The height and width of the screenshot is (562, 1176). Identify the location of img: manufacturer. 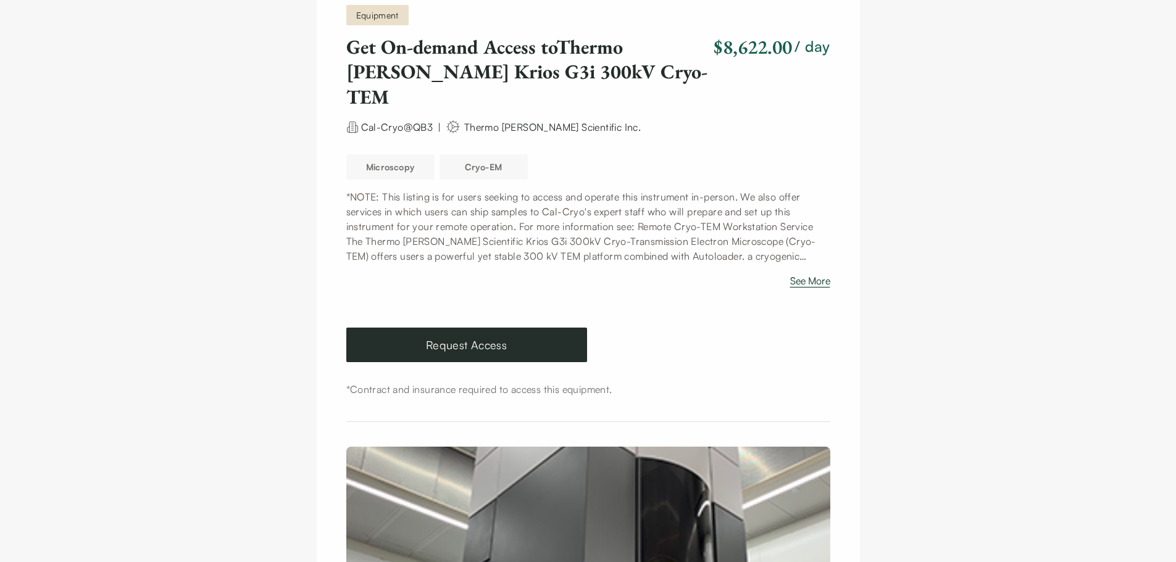
(453, 127).